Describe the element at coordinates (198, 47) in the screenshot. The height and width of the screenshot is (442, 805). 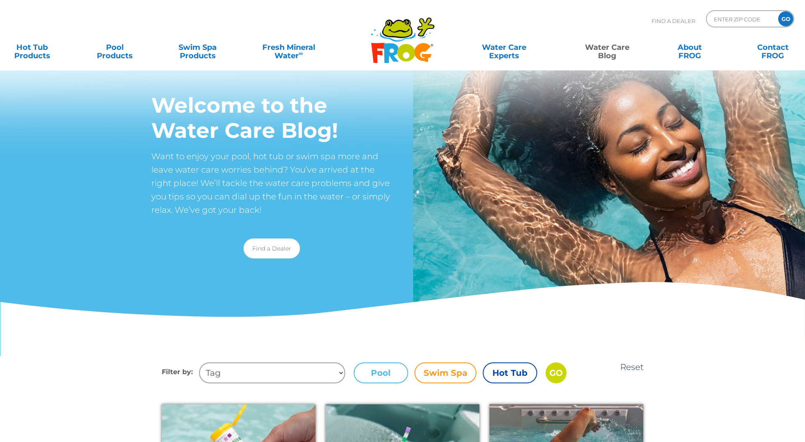
I see `a: Swim SpaProducts` at that location.